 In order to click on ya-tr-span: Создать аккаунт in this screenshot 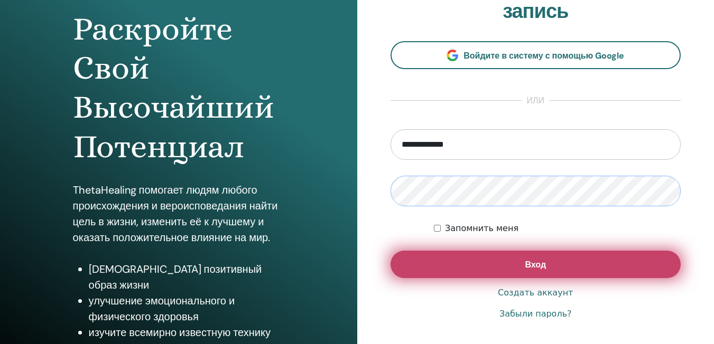, I will do `click(535, 293)`.